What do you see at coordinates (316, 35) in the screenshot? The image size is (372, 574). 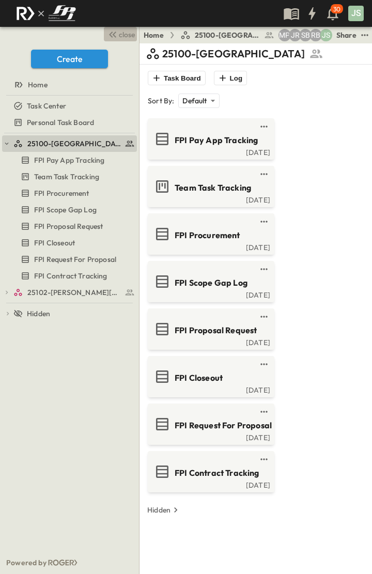 I see `div: Regina Barnett (rbarnett@fpibuilders.com)` at bounding box center [316, 35].